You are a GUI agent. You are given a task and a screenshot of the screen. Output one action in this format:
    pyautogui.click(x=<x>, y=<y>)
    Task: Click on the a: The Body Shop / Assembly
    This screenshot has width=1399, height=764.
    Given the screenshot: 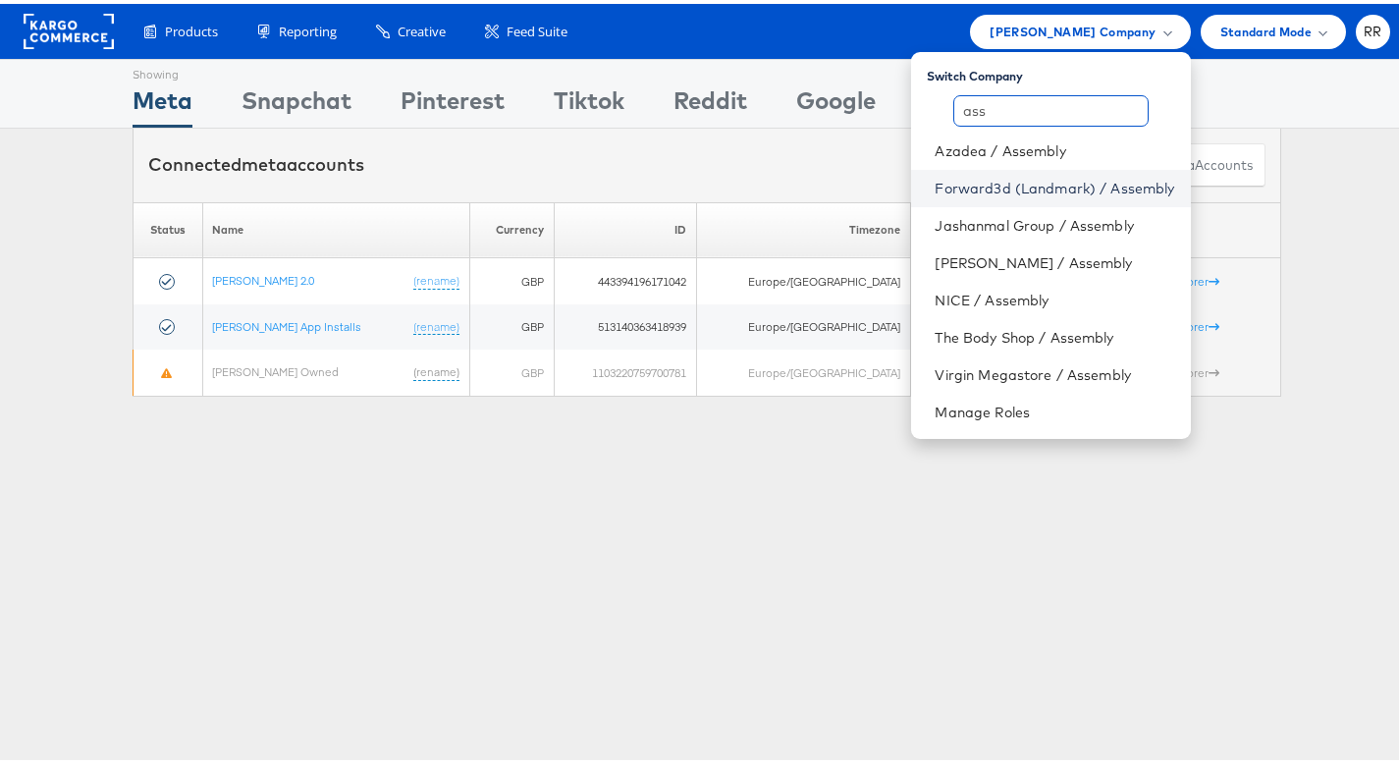 What is the action you would take?
    pyautogui.click(x=1054, y=334)
    